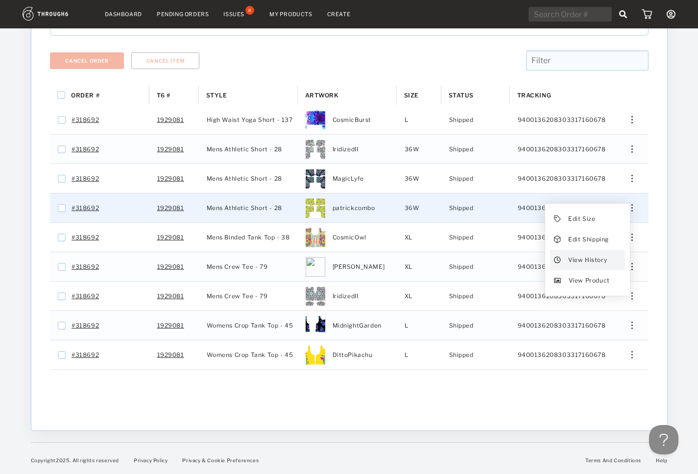 The image size is (698, 474). I want to click on span: Order #, so click(85, 95).